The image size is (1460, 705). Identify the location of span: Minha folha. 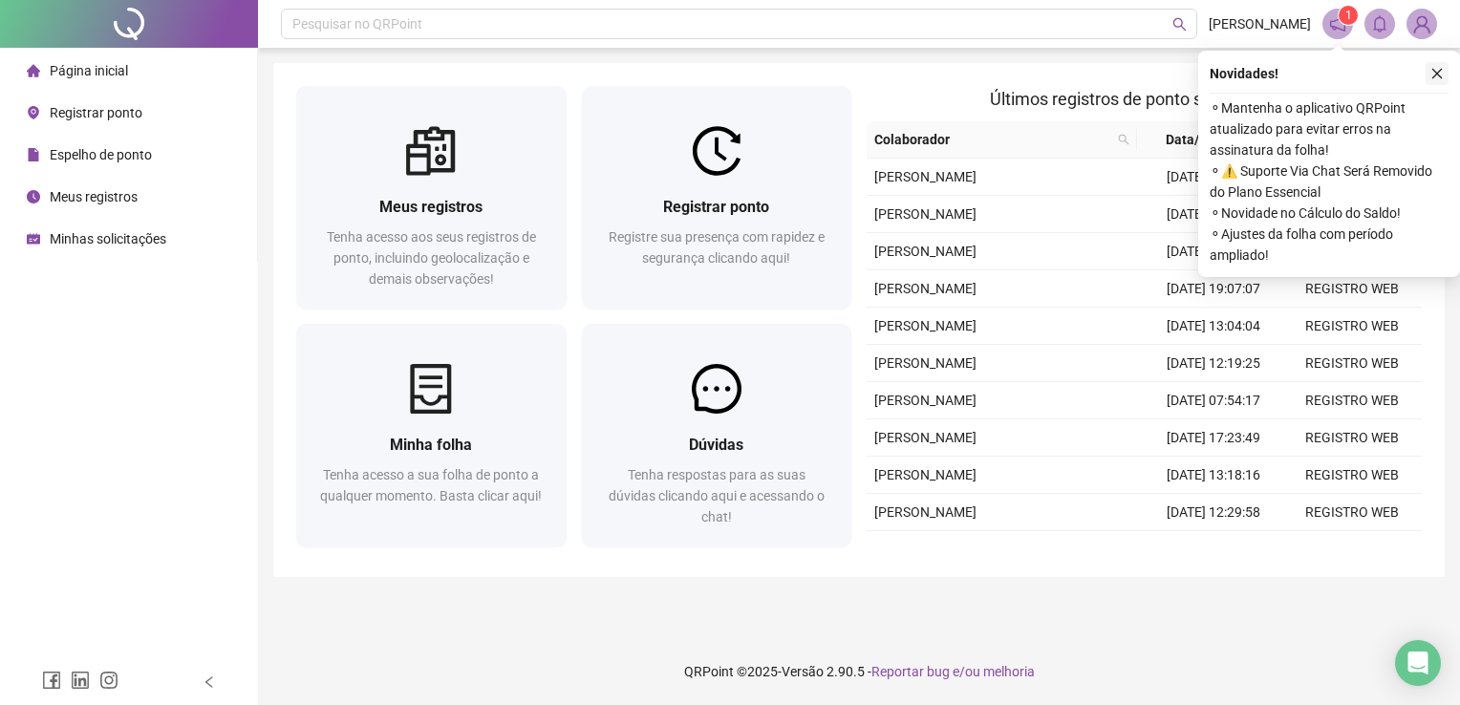
(431, 444).